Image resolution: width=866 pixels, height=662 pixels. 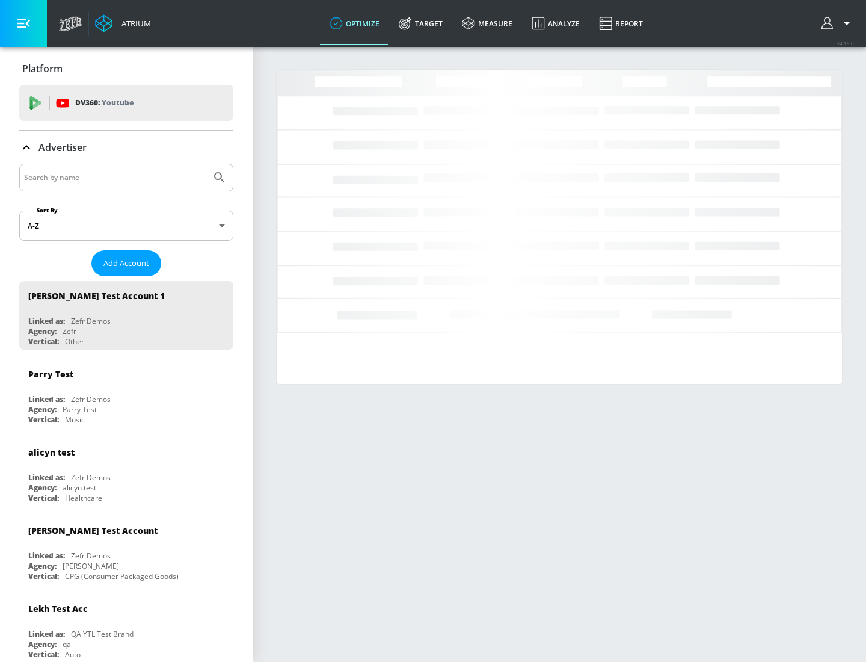 What do you see at coordinates (126, 147) in the screenshot?
I see `div: Advertiser` at bounding box center [126, 147].